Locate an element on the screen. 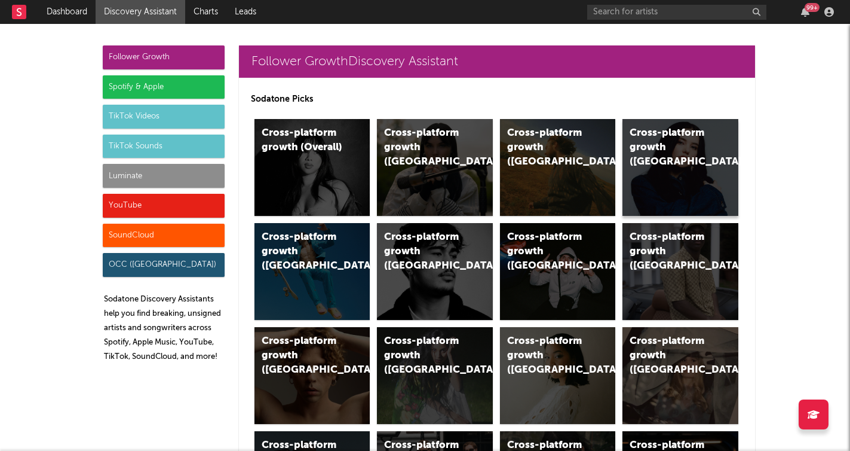  div: Luminate is located at coordinates (164, 176).